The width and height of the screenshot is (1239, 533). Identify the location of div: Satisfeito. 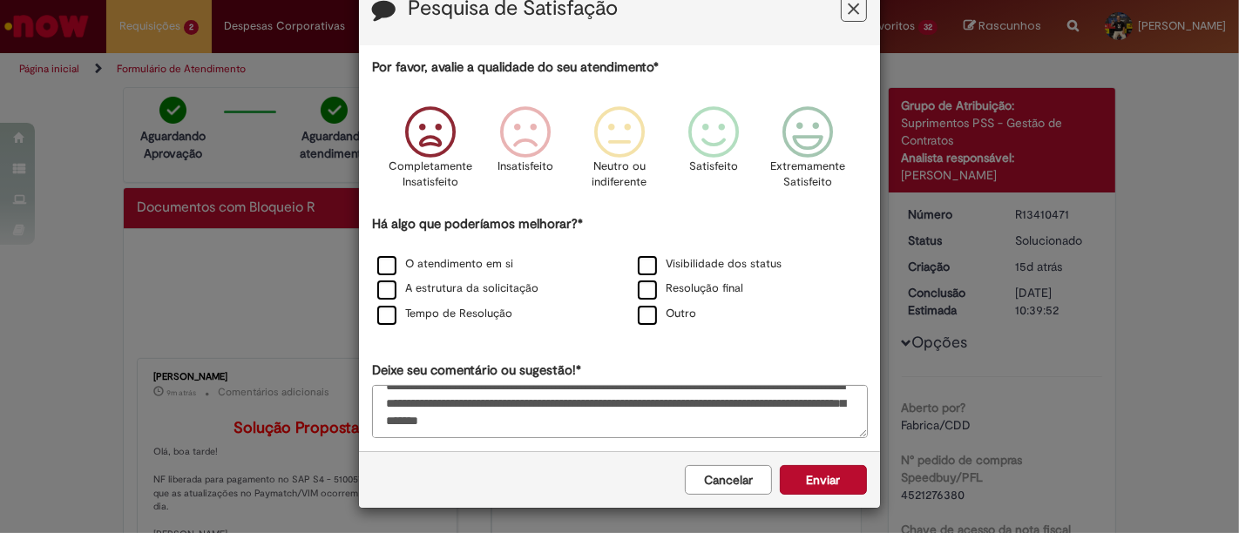
(713, 152).